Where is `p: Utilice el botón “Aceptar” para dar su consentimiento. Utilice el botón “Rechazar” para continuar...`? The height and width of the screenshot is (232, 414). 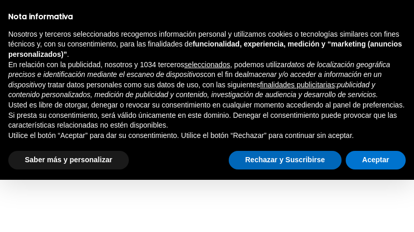 p: Utilice el botón “Aceptar” para dar su consentimiento. Utilice el botón “Rechazar” para continuar... is located at coordinates (207, 136).